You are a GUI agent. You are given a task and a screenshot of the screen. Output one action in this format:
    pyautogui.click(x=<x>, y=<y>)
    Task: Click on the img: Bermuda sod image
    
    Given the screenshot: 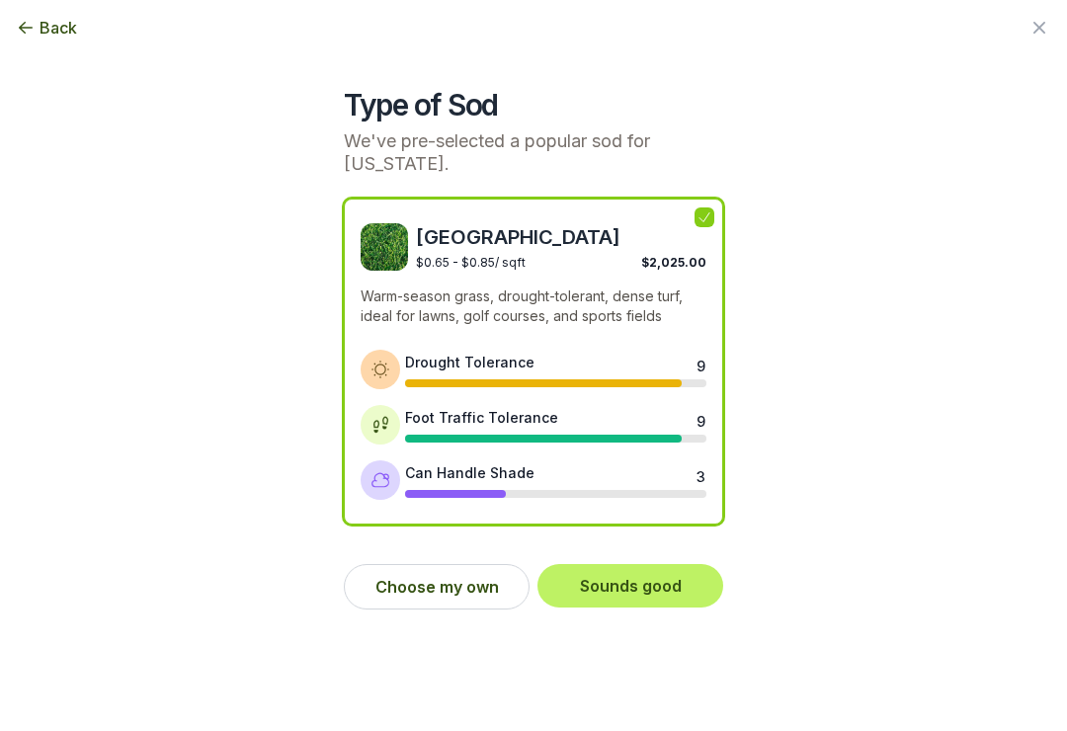 What is the action you would take?
    pyautogui.click(x=384, y=247)
    